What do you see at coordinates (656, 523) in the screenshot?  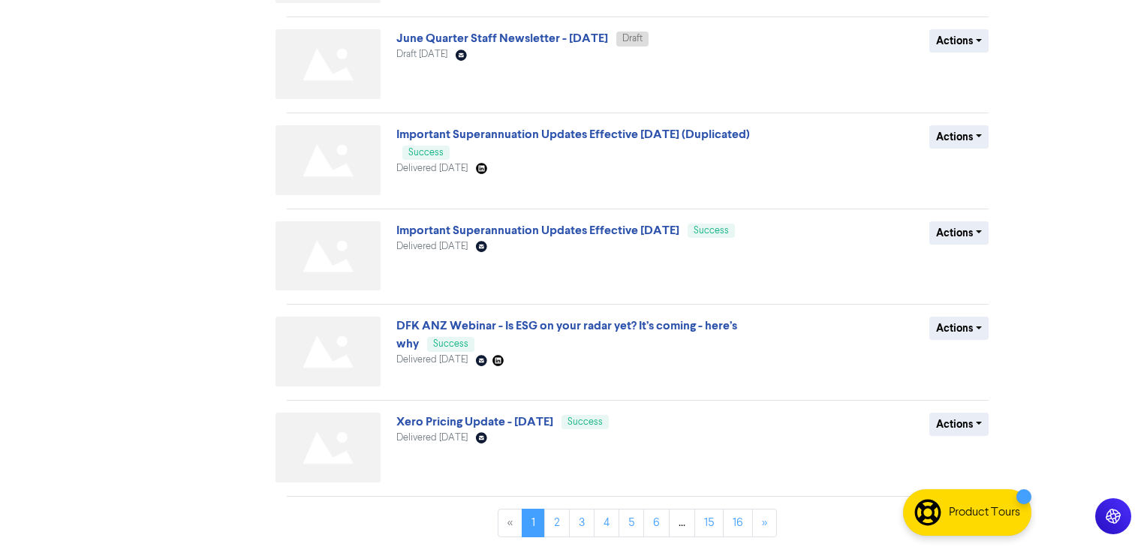 I see `a: Page 6` at bounding box center [656, 523].